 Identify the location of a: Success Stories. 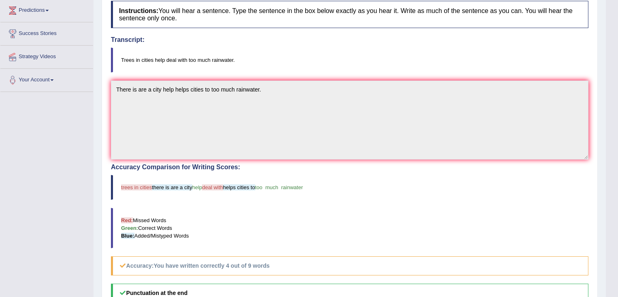
(47, 32).